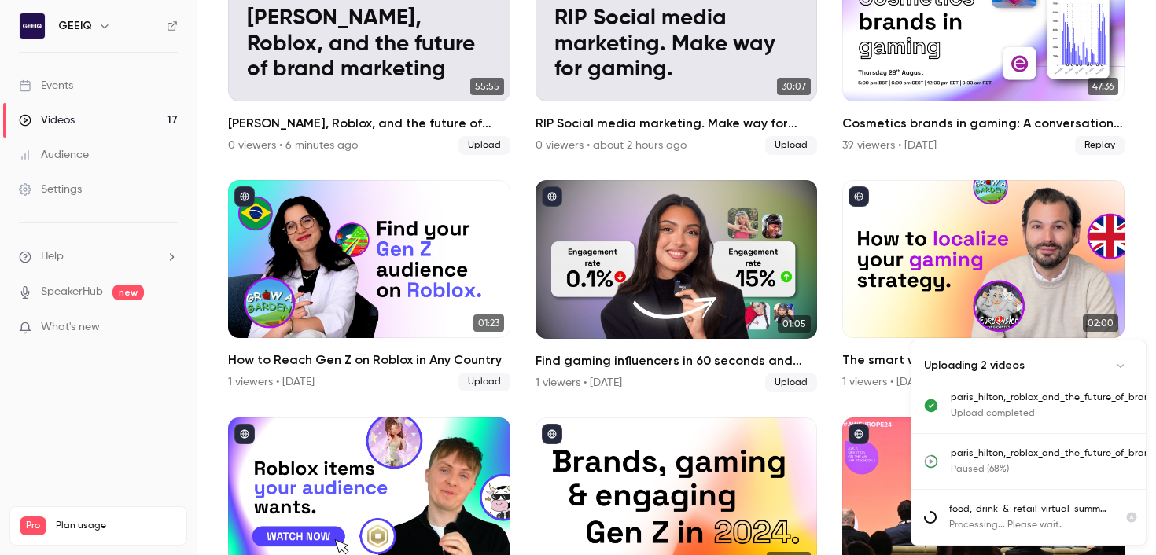  Describe the element at coordinates (33, 526) in the screenshot. I see `span: Pro` at that location.